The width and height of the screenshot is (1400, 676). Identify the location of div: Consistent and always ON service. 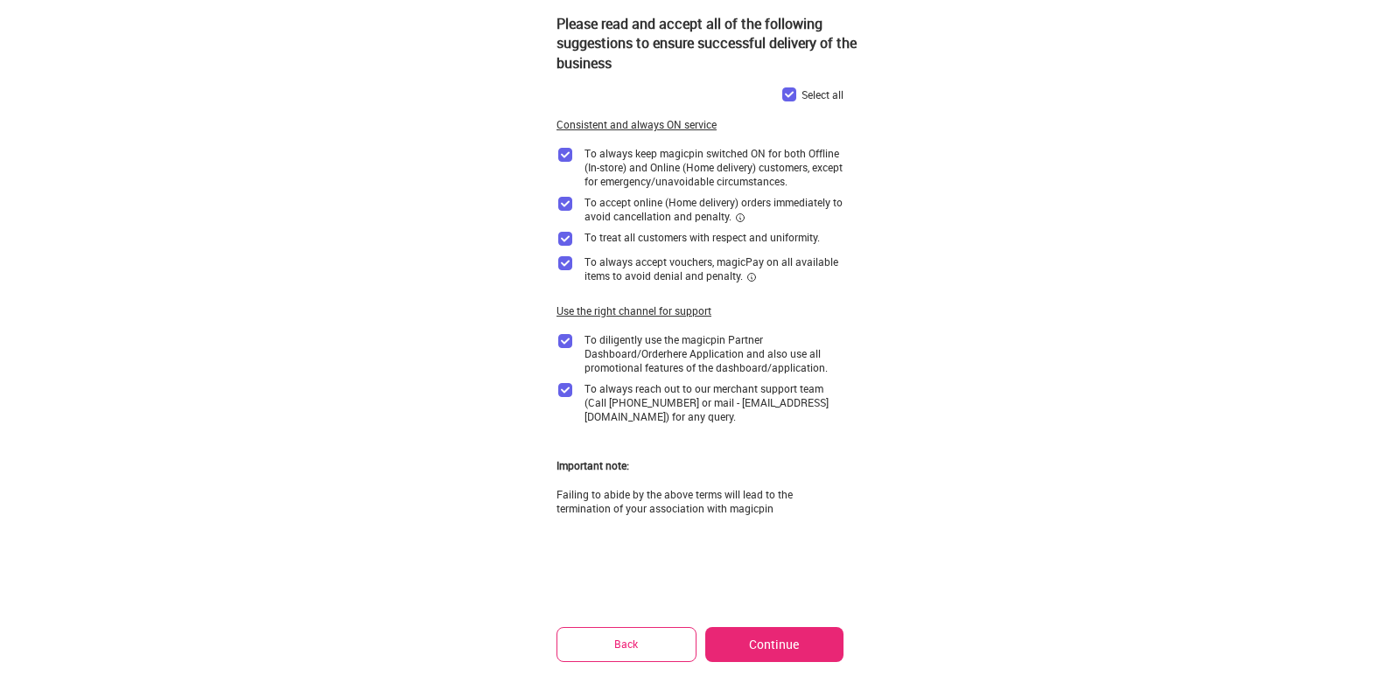
(636, 124).